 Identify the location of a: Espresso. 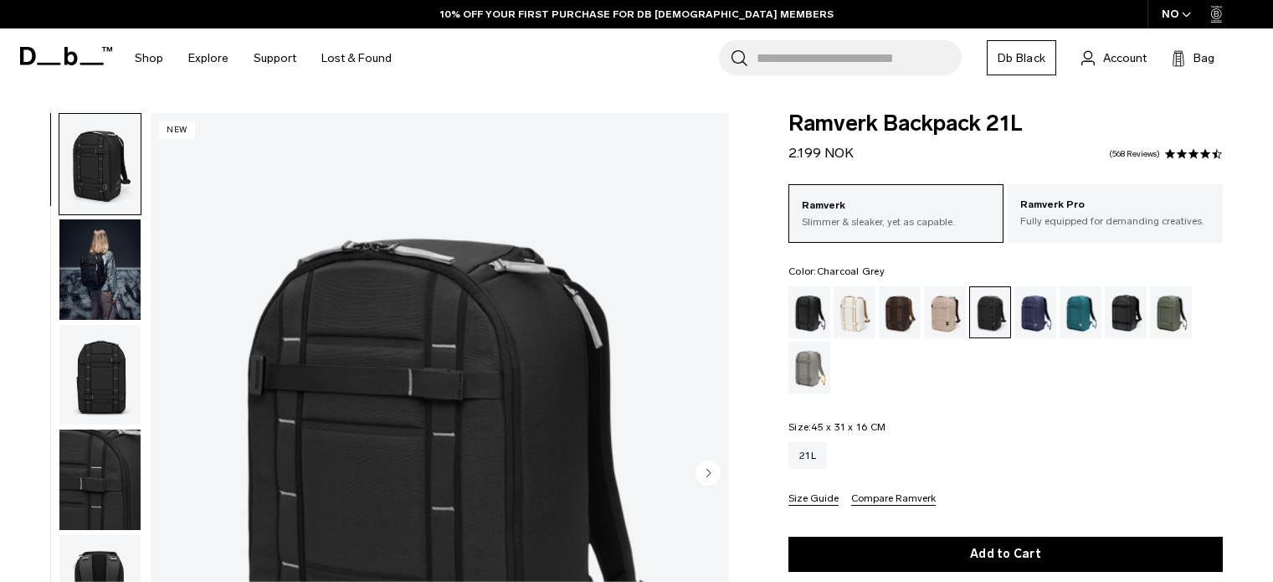
(900, 312).